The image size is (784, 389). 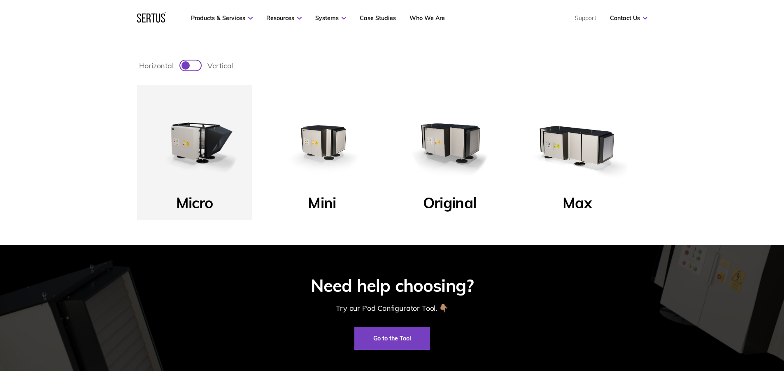 What do you see at coordinates (450, 205) in the screenshot?
I see `p: Original` at bounding box center [450, 205].